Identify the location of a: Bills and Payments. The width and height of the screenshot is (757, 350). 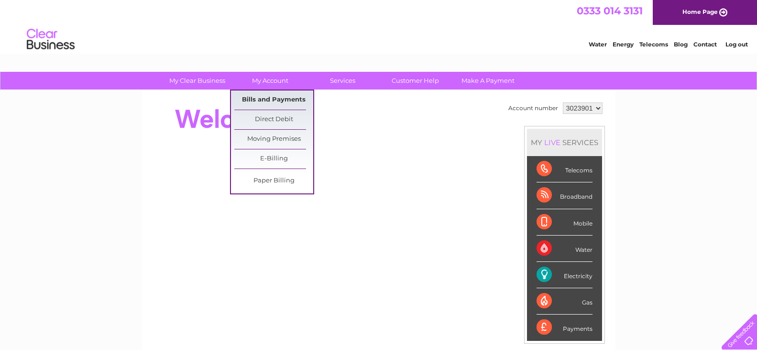
(274, 100).